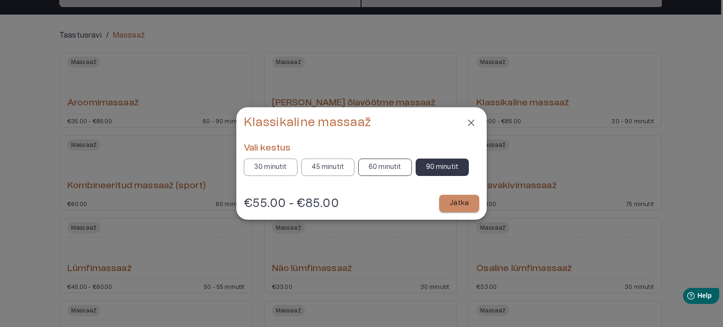 This screenshot has width=723, height=327. I want to click on p: 45 minutit, so click(328, 167).